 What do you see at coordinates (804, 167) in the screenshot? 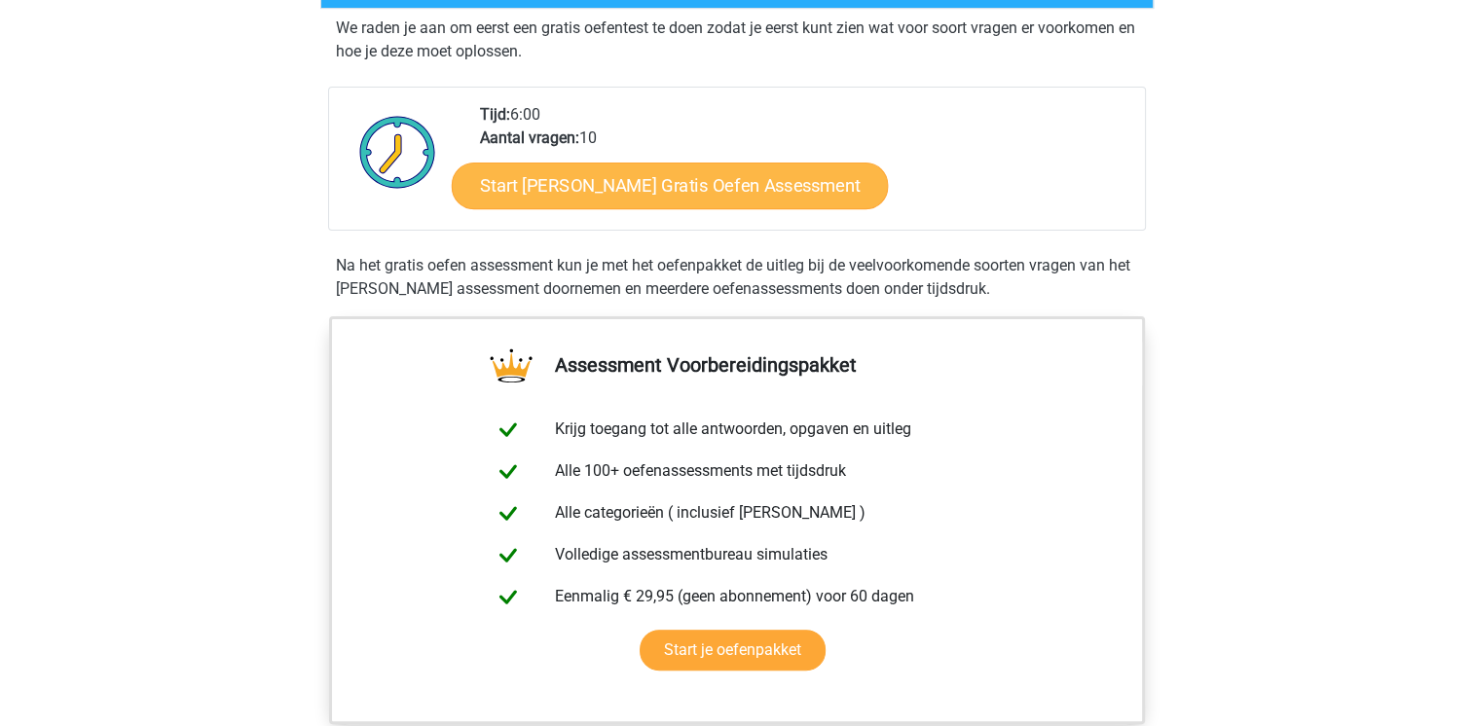
I see `div: 6:00 10` at bounding box center [804, 167].